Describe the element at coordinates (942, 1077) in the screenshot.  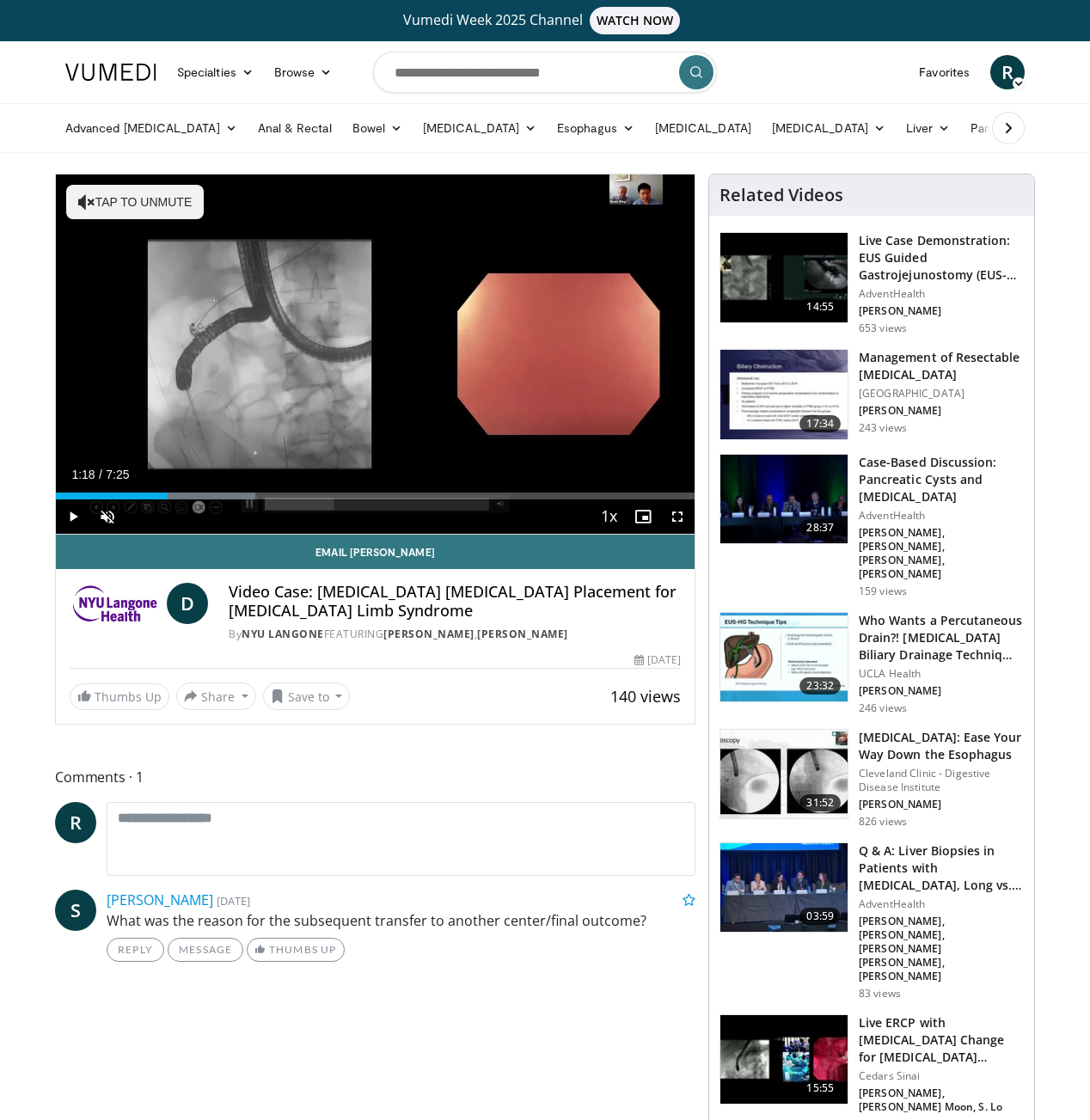
I see `p: Cedars Sinai` at that location.